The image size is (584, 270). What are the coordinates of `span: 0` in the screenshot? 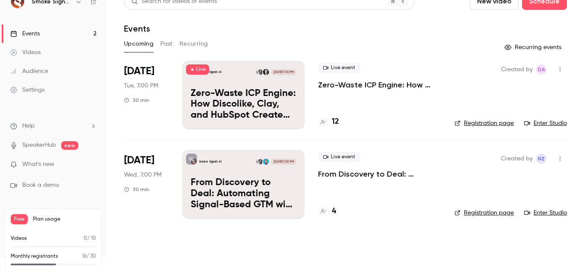 It's located at (85, 239).